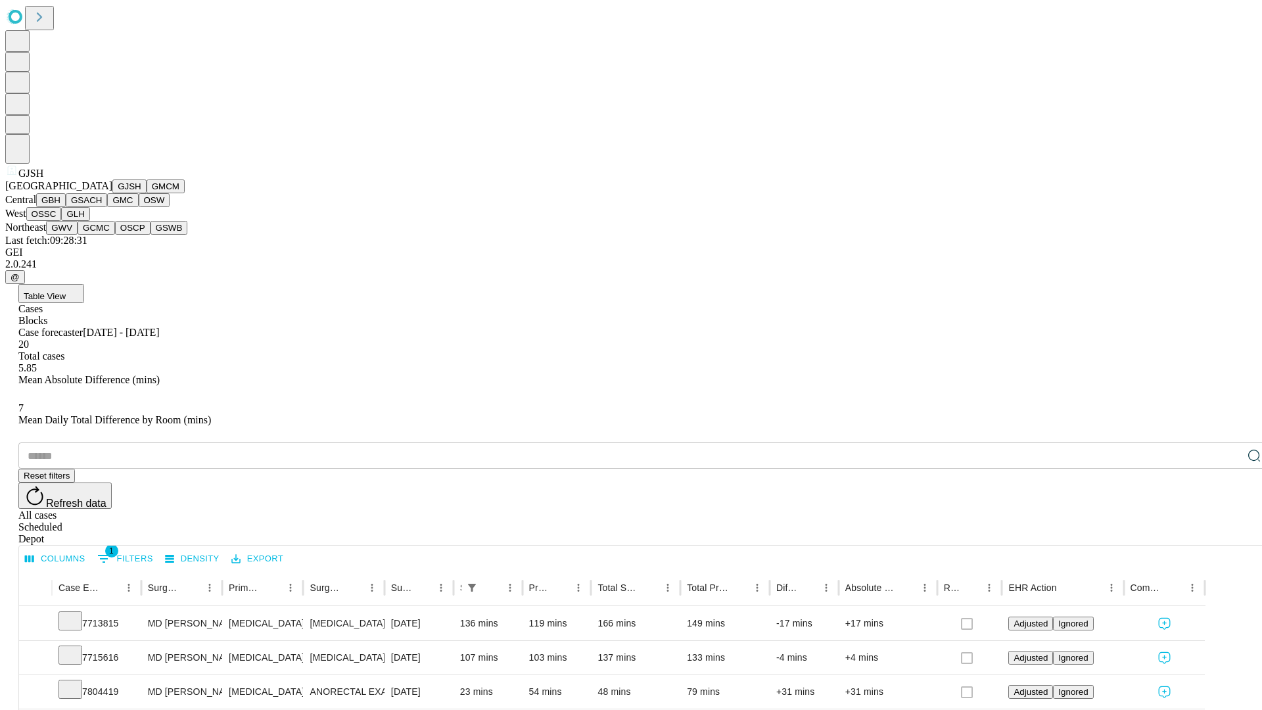  What do you see at coordinates (114, 419) in the screenshot?
I see `span: Mean Daily Total Difference by Room (mins)` at bounding box center [114, 419].